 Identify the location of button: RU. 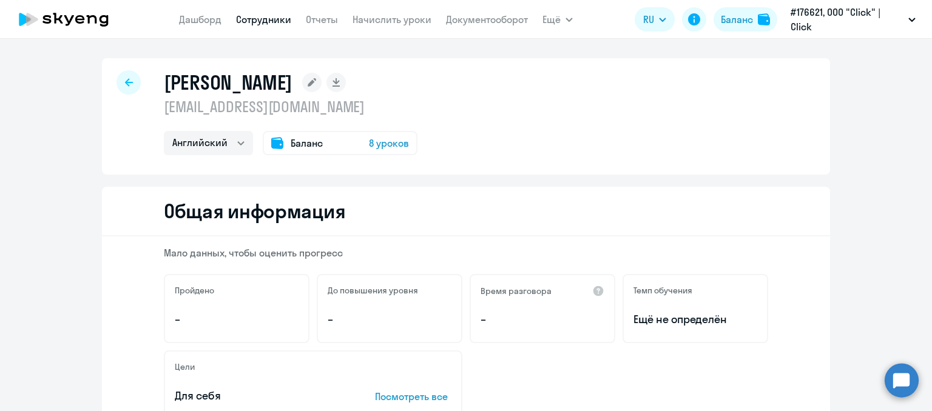
(655, 19).